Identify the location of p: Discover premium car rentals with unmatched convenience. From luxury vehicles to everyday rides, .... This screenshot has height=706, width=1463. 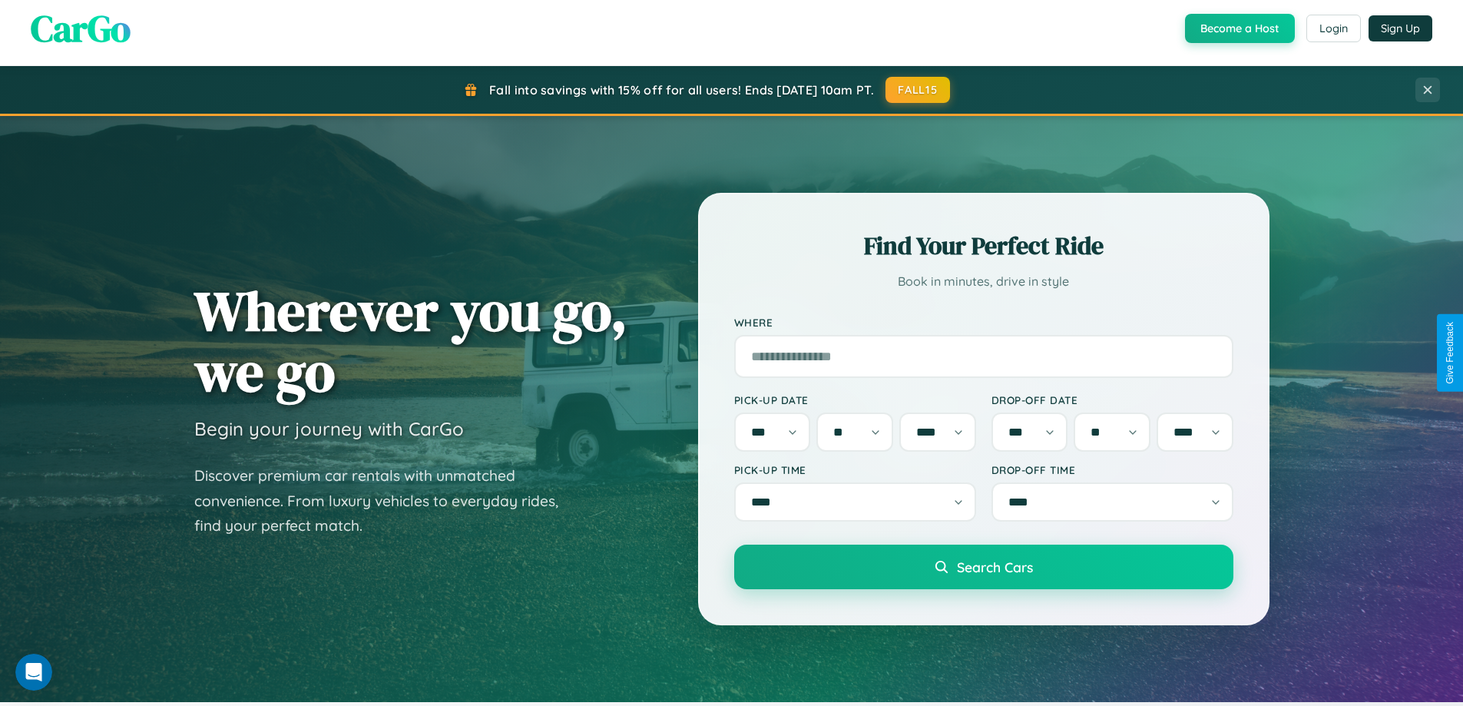
(386, 501).